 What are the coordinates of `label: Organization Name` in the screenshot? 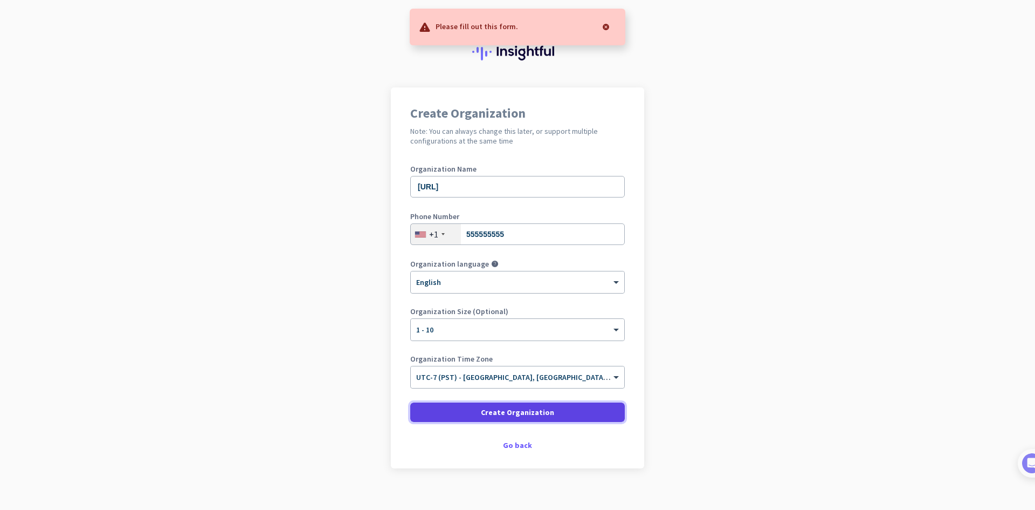 It's located at (518, 169).